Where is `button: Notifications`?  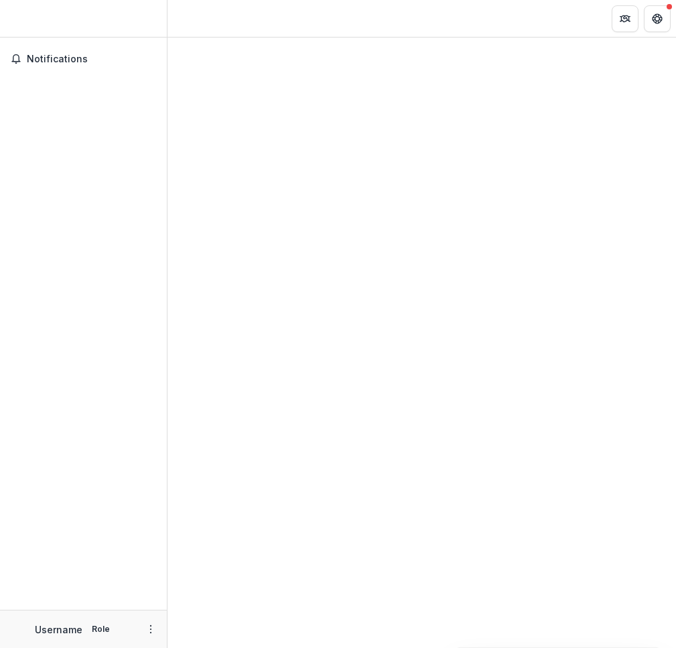 button: Notifications is located at coordinates (83, 59).